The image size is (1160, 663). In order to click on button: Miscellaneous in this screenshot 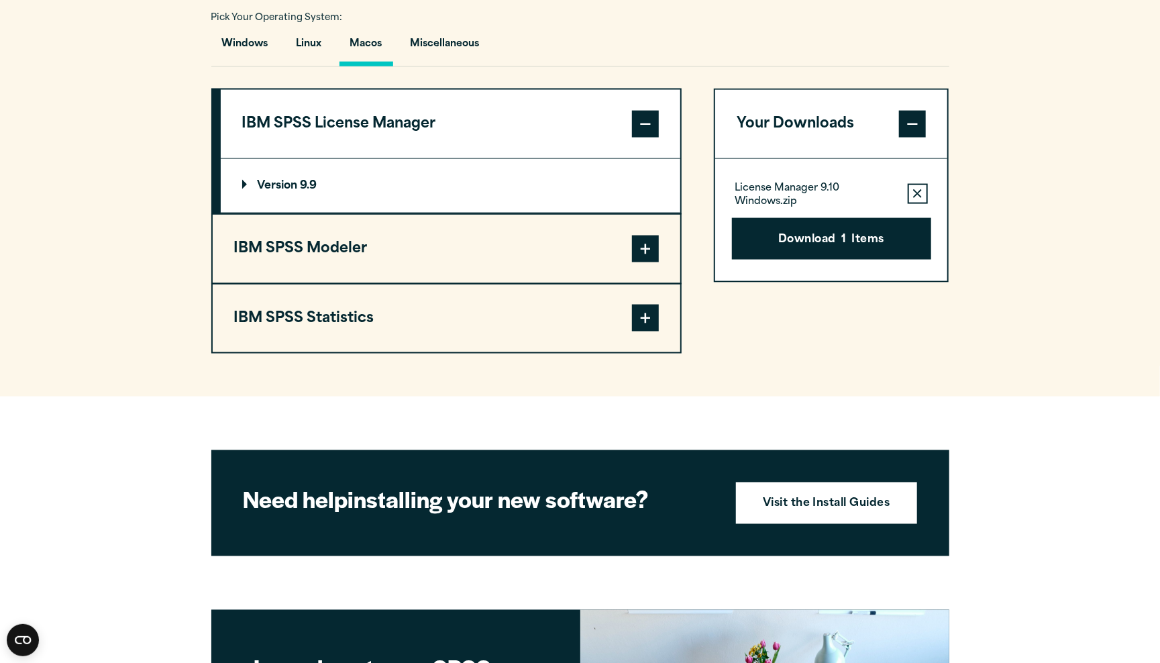, I will do `click(445, 47)`.